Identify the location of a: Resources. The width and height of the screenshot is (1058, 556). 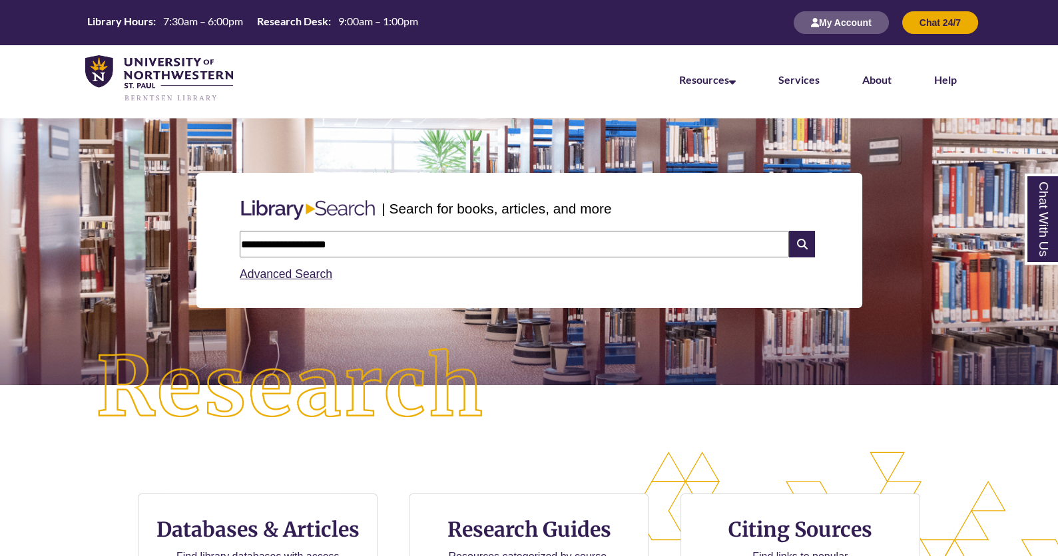
(707, 79).